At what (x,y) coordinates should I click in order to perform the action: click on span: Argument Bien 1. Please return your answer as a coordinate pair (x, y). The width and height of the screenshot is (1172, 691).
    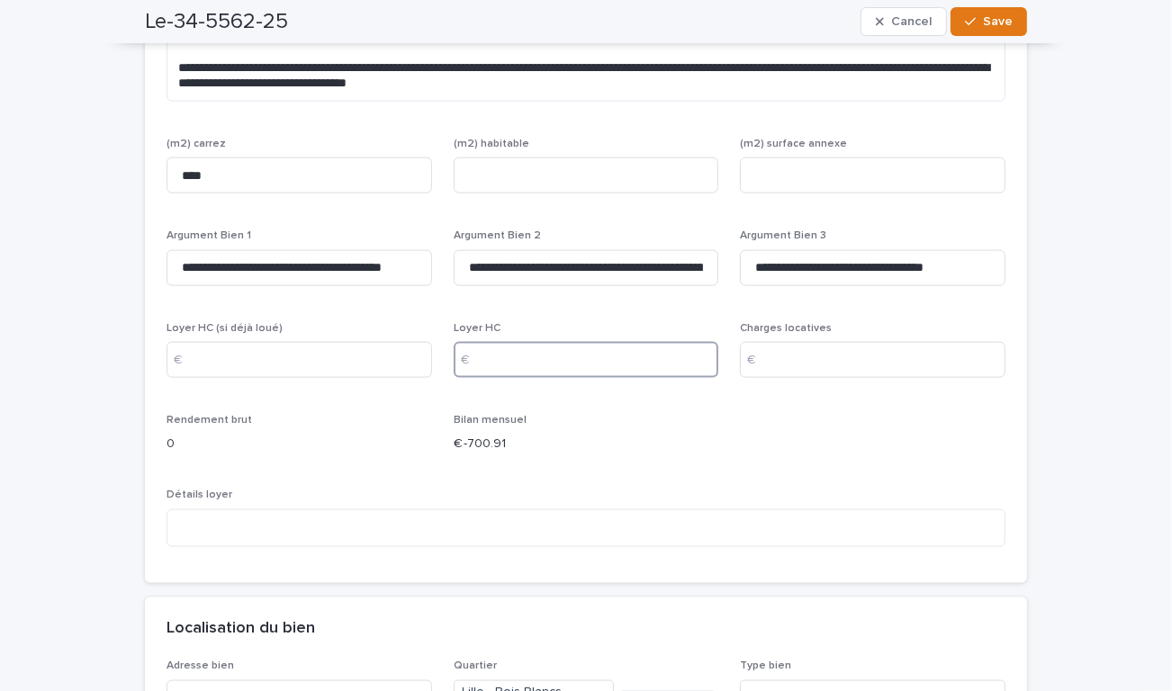
    Looking at the image, I should click on (209, 236).